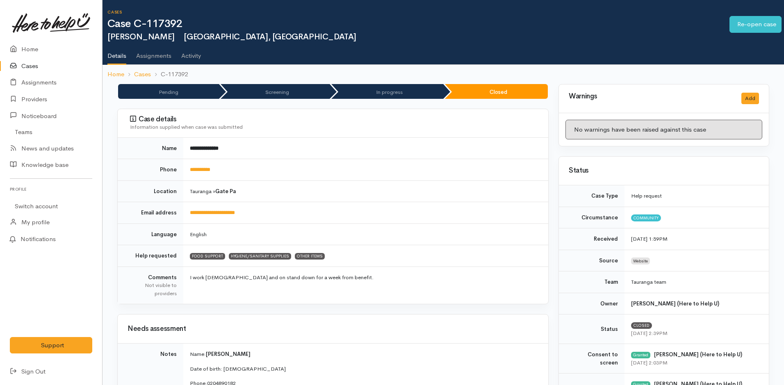  Describe the element at coordinates (646, 218) in the screenshot. I see `span: Community` at that location.